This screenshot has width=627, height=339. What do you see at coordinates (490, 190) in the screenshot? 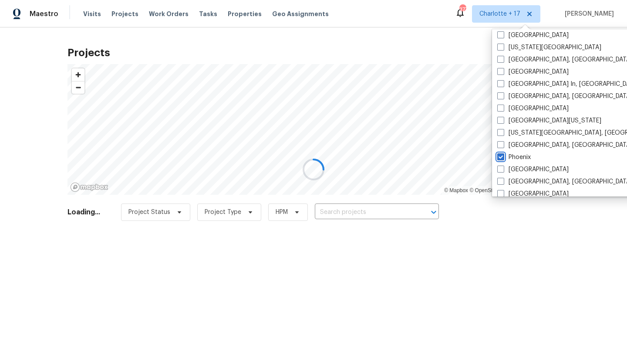
I see `a: OpenStreetMap` at bounding box center [490, 190].